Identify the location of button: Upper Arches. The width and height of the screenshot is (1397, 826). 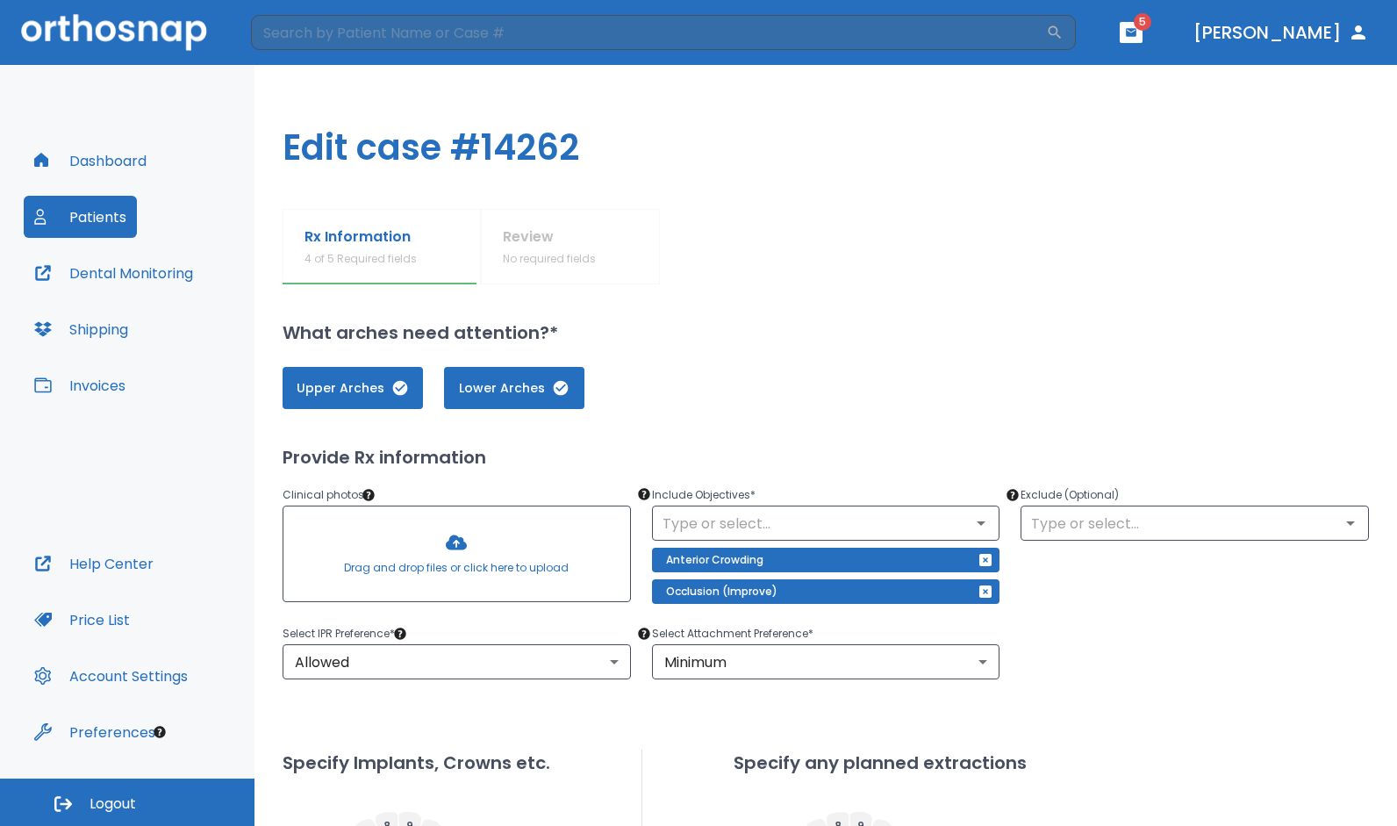
(353, 388).